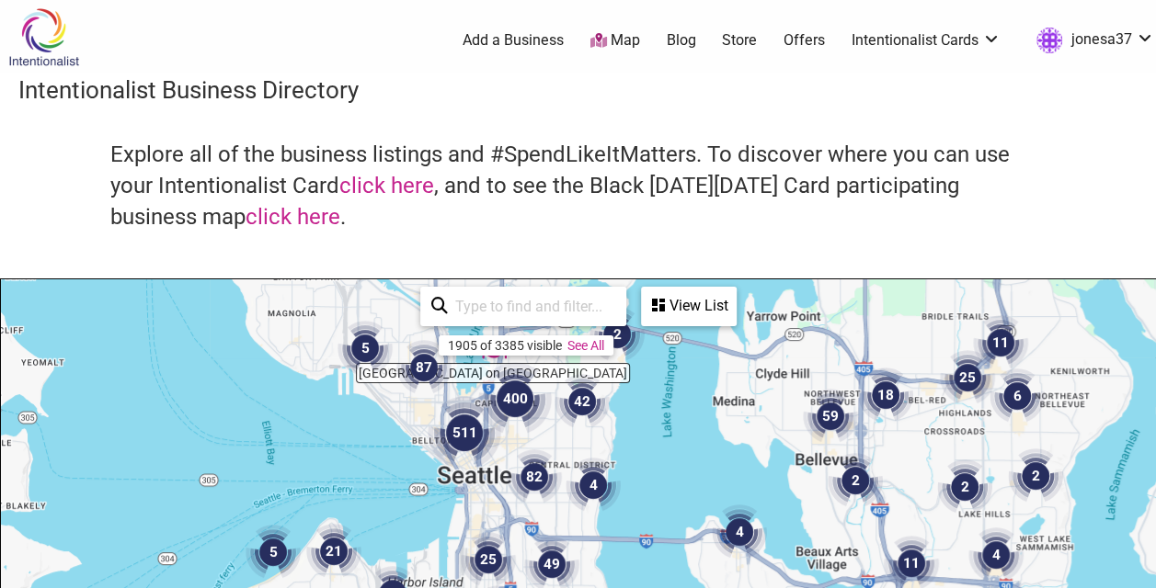 This screenshot has height=588, width=1156. I want to click on h3: Intentionalist Business Directory, so click(577, 90).